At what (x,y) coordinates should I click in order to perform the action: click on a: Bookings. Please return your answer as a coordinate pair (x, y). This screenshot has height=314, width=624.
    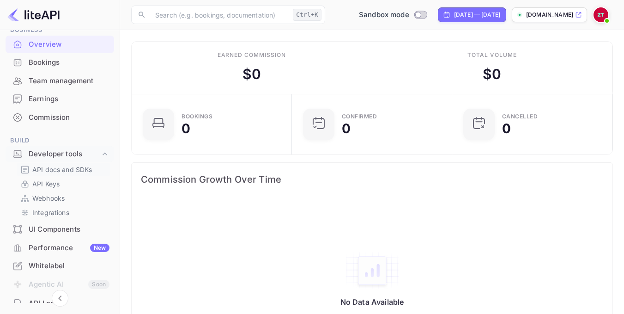
    Looking at the image, I should click on (60, 62).